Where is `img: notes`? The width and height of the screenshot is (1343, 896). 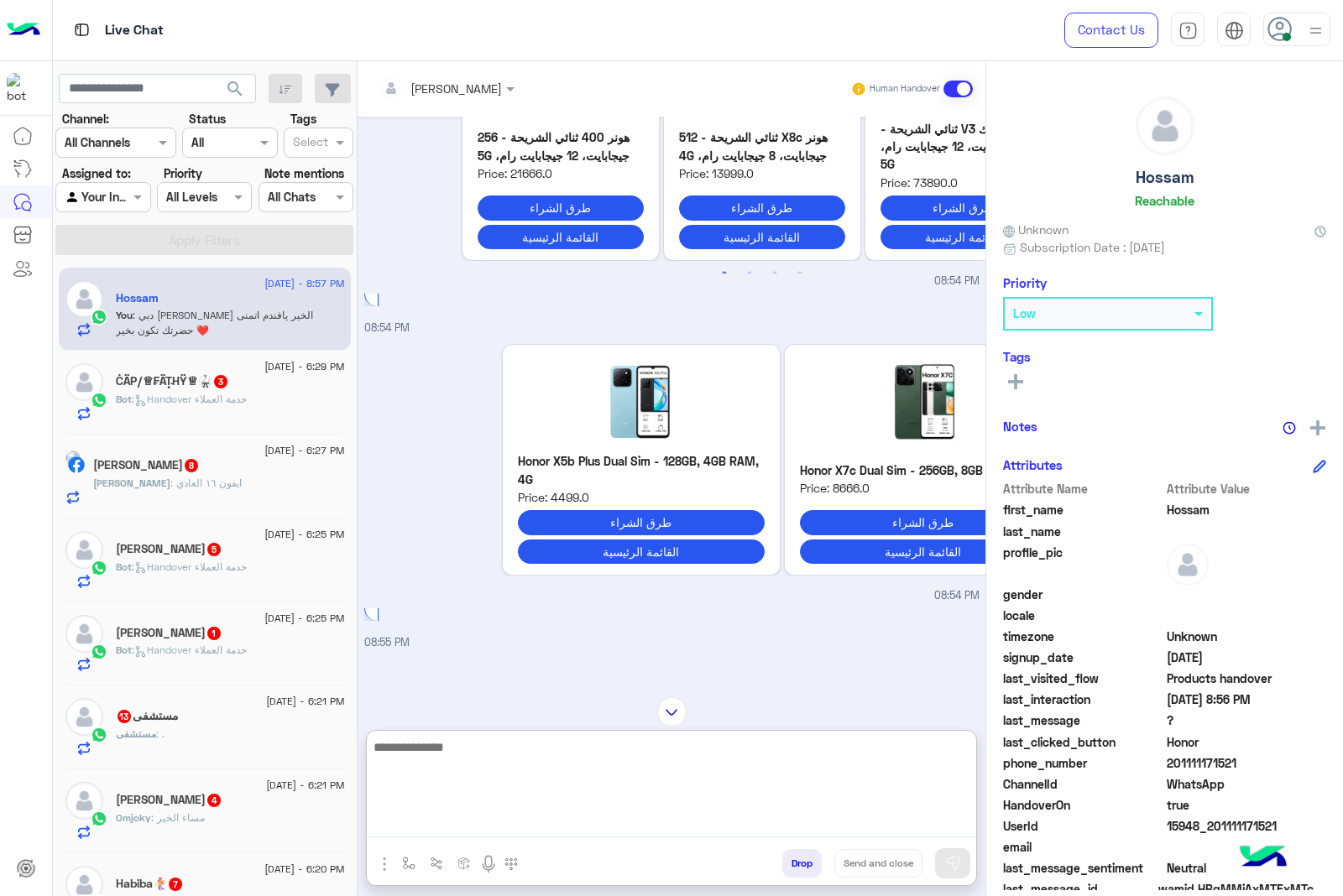 img: notes is located at coordinates (1290, 429).